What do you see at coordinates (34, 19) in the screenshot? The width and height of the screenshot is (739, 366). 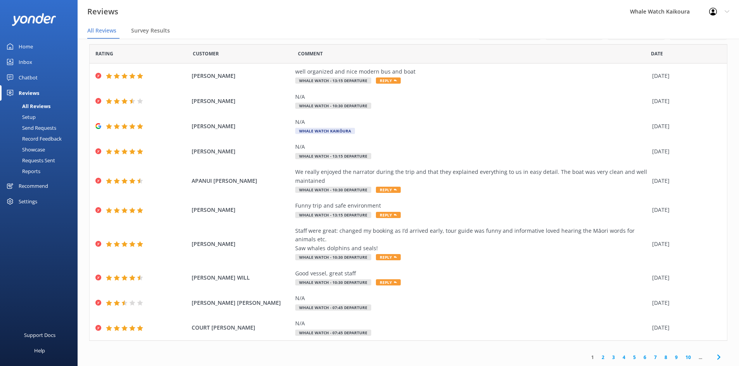 I see `img: yonder-white-logo.png` at bounding box center [34, 19].